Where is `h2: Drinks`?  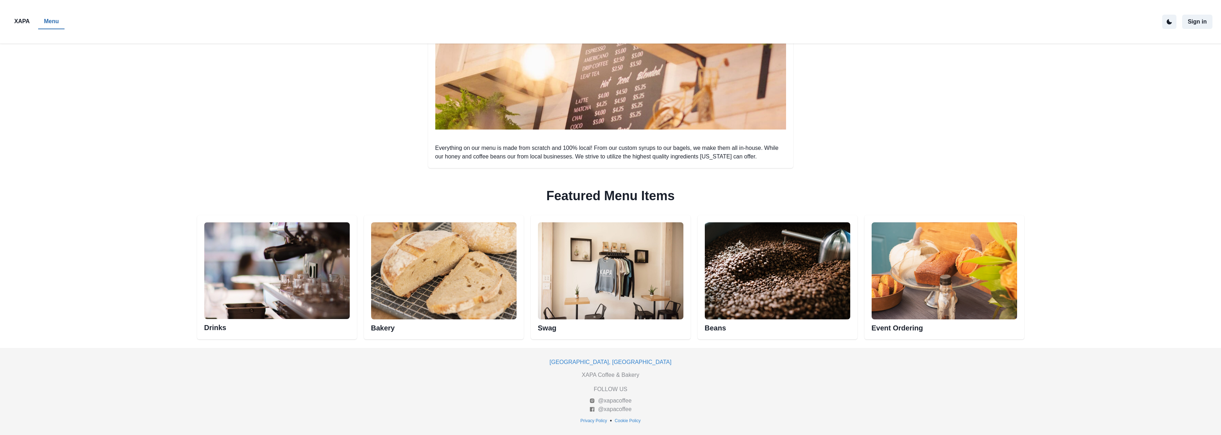
h2: Drinks is located at coordinates (277, 325).